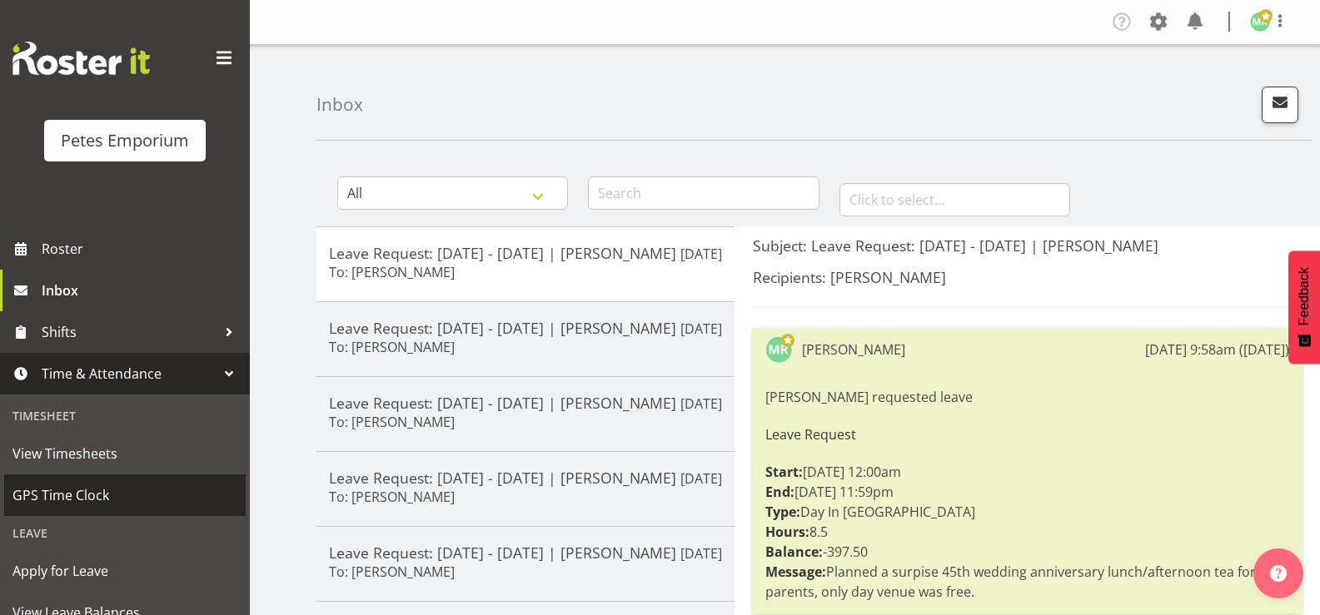  Describe the element at coordinates (125, 416) in the screenshot. I see `div: Timesheet` at that location.